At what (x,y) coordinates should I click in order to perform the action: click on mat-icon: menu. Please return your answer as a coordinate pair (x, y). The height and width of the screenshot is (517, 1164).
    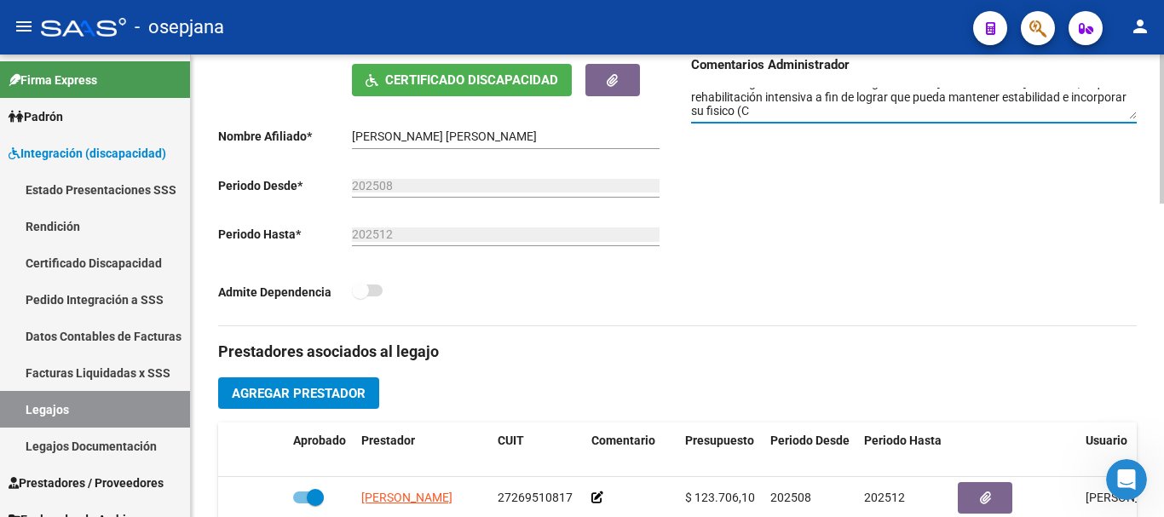
    Looking at the image, I should click on (24, 26).